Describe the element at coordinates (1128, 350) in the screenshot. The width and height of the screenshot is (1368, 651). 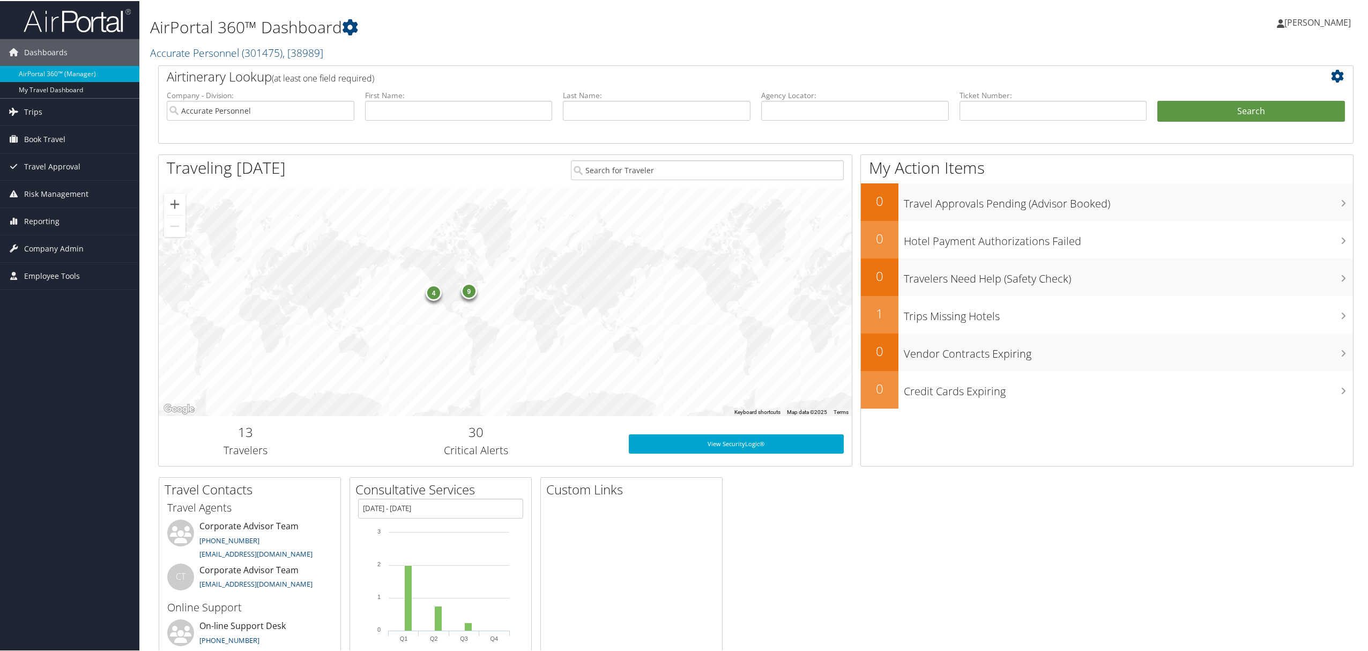
I see `h3: Vendor Contracts Expiring` at that location.